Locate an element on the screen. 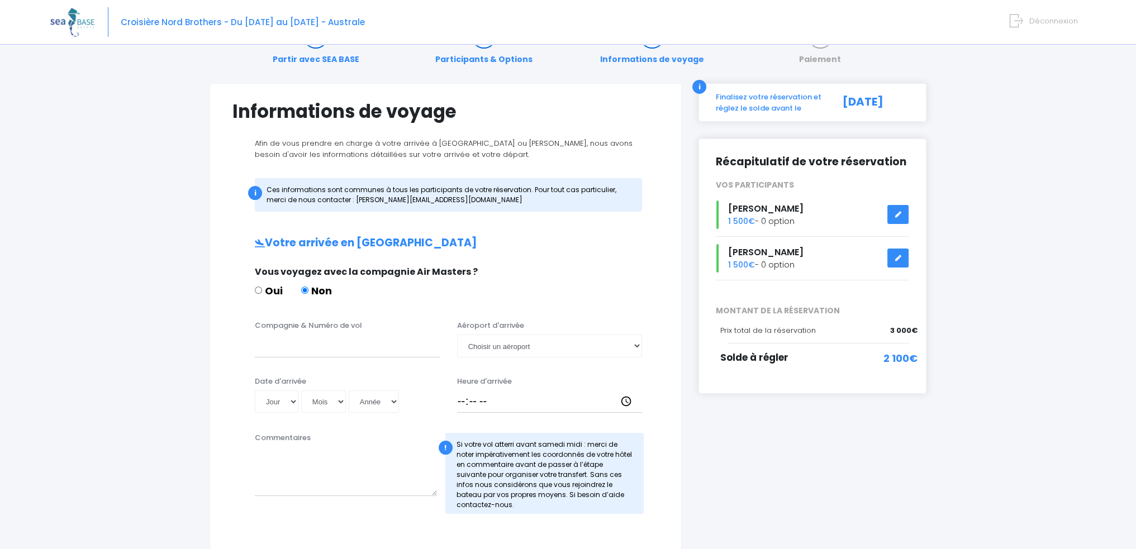 Image resolution: width=1136 pixels, height=549 pixels. span: Prix total de la réservation is located at coordinates (768, 330).